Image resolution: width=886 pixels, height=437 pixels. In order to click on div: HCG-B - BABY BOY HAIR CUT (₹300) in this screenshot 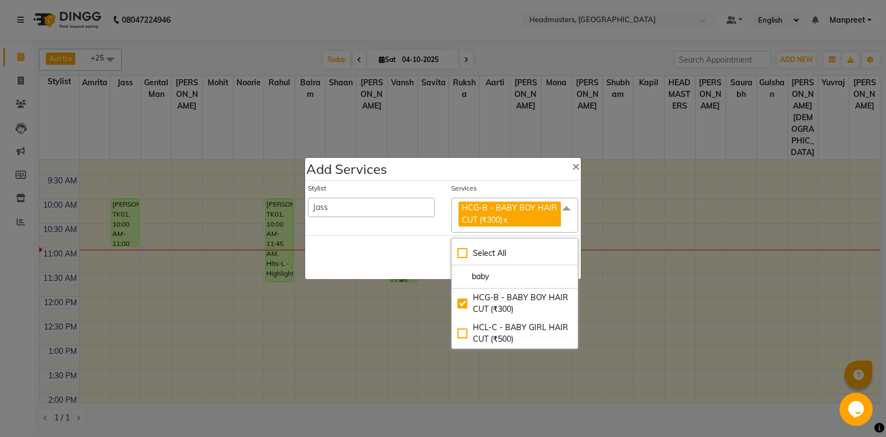, I will do `click(514, 303)`.